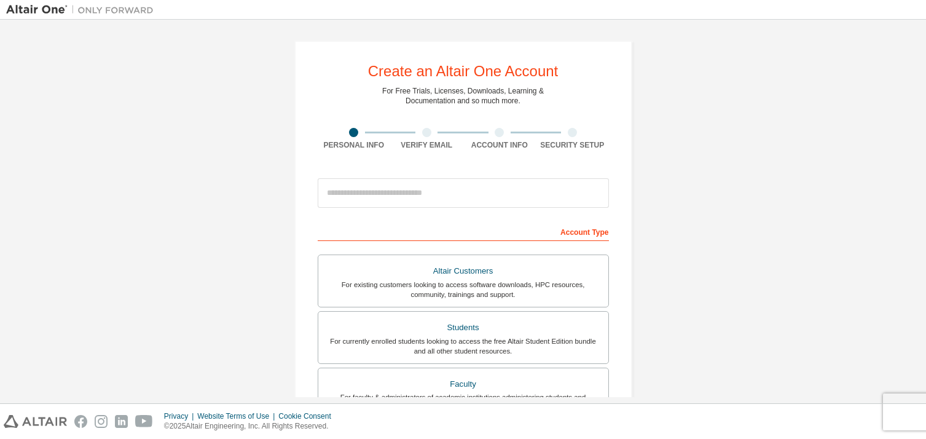  Describe the element at coordinates (500, 145) in the screenshot. I see `div: Account Info` at that location.